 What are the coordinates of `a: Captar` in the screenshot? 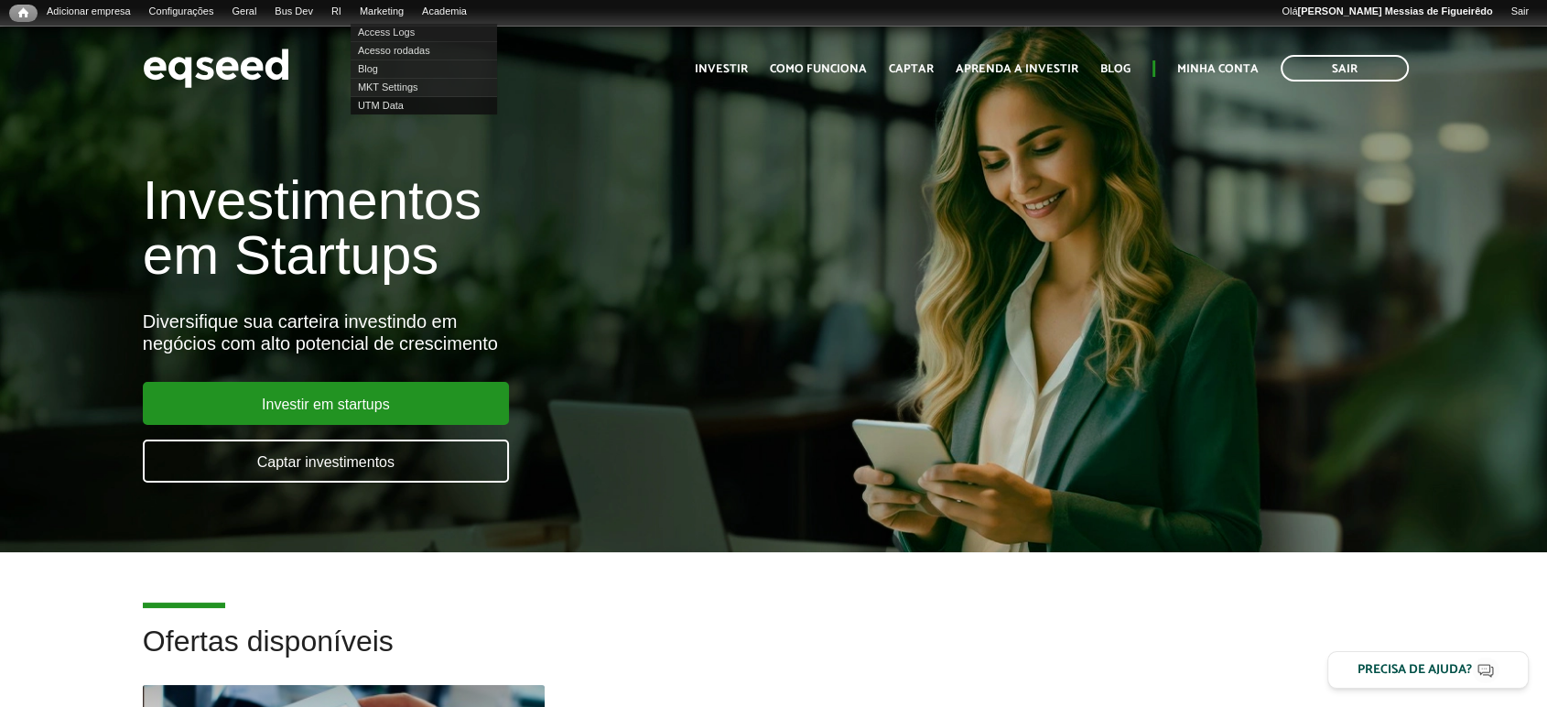 It's located at (911, 69).